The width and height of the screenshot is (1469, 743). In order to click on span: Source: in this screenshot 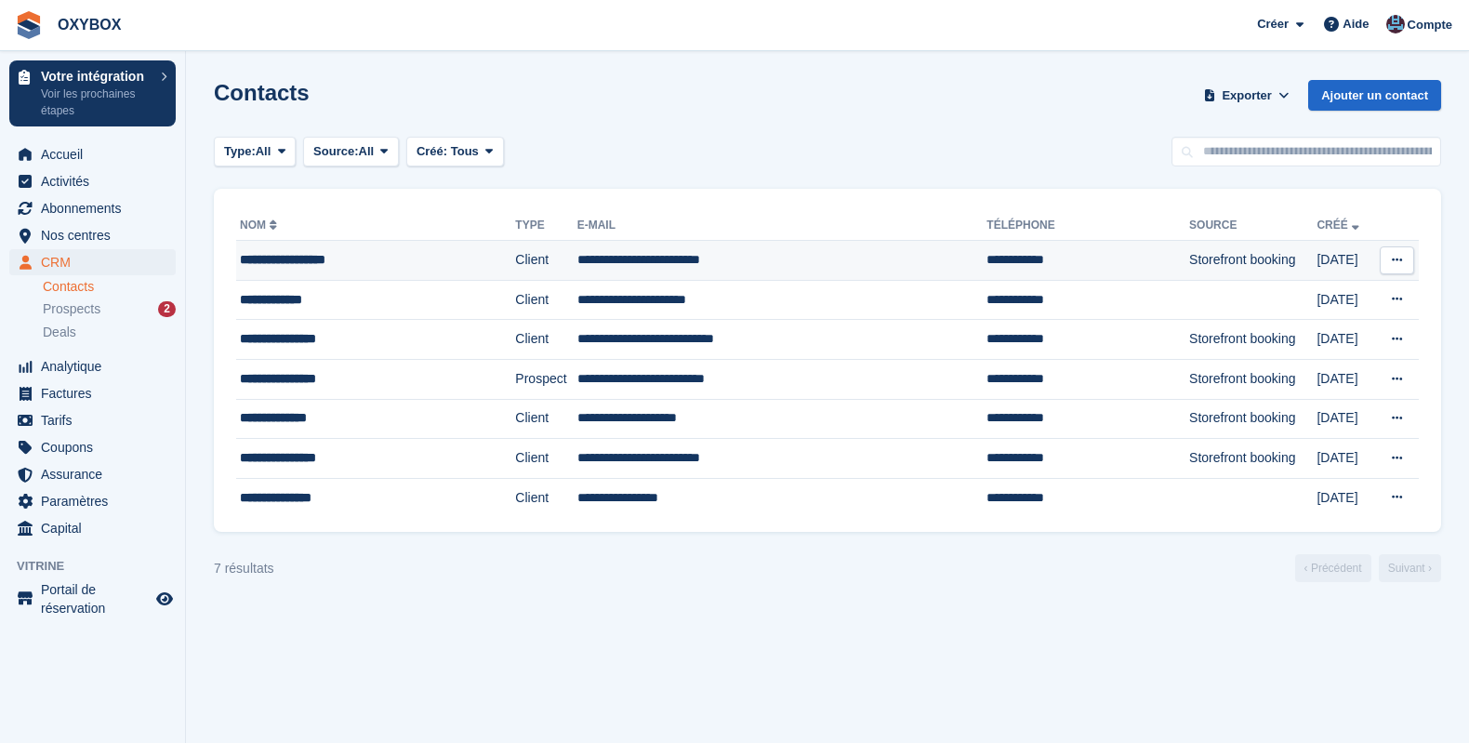, I will do `click(336, 151)`.